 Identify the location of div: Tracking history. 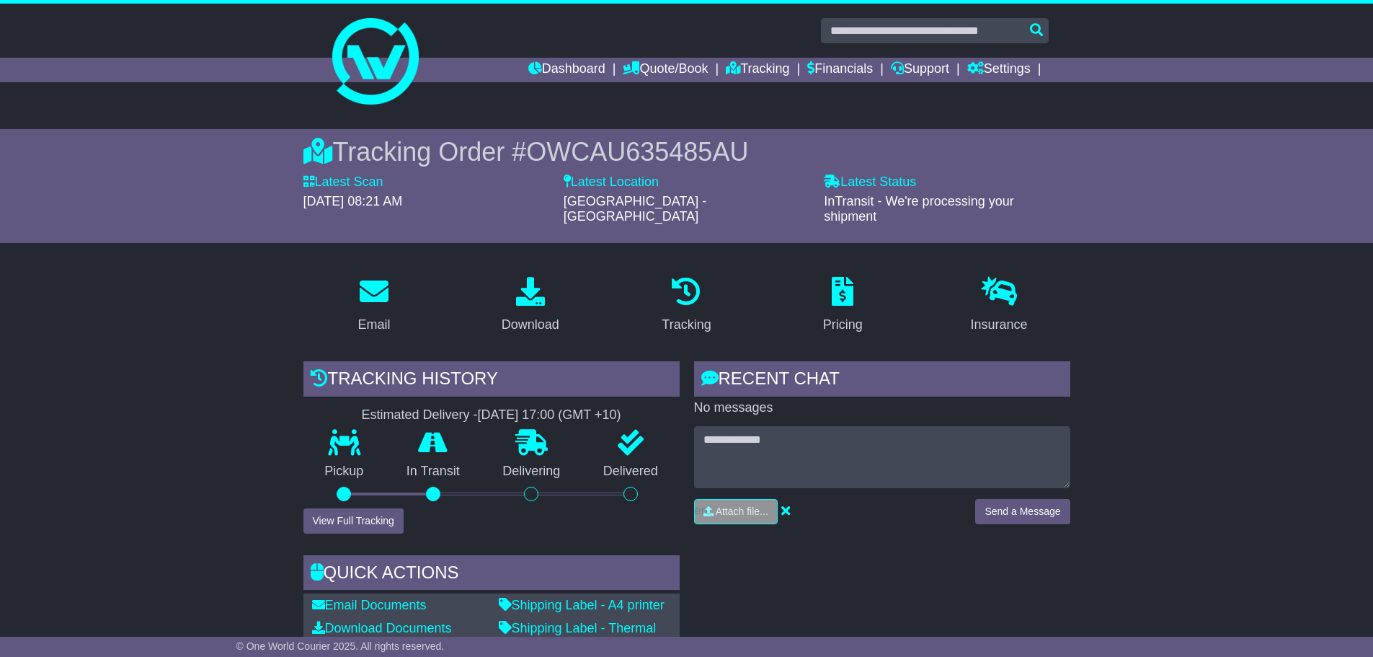
(491, 381).